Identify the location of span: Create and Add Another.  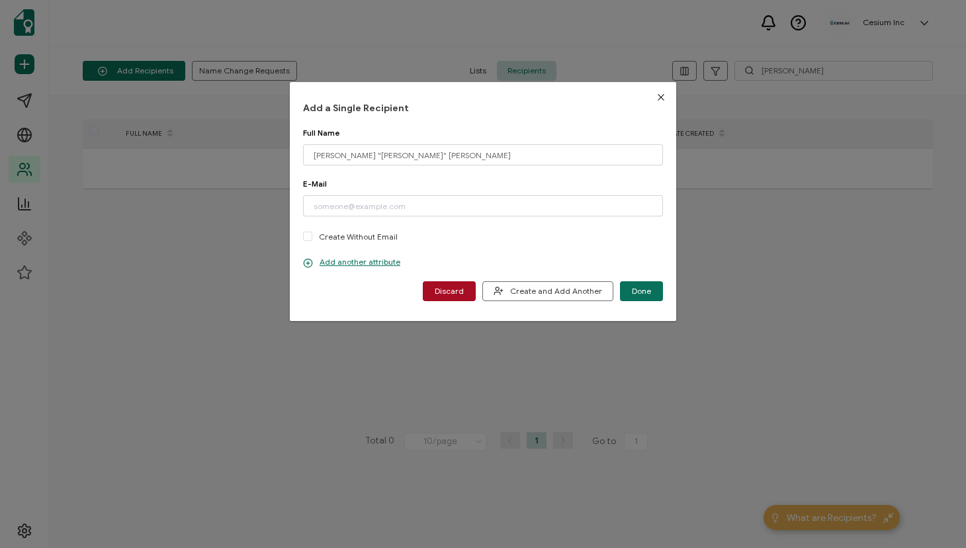
(548, 291).